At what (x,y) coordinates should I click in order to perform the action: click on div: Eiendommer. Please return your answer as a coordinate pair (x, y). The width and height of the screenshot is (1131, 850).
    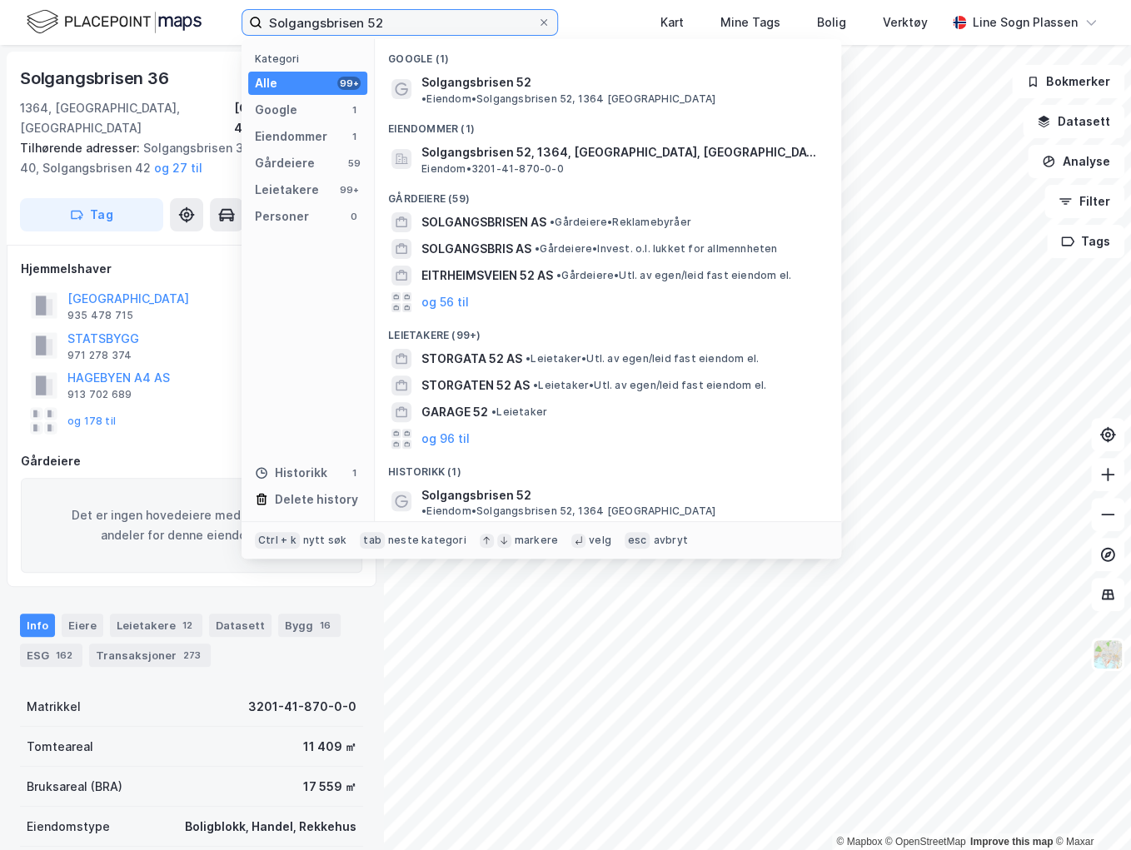
    Looking at the image, I should click on (291, 137).